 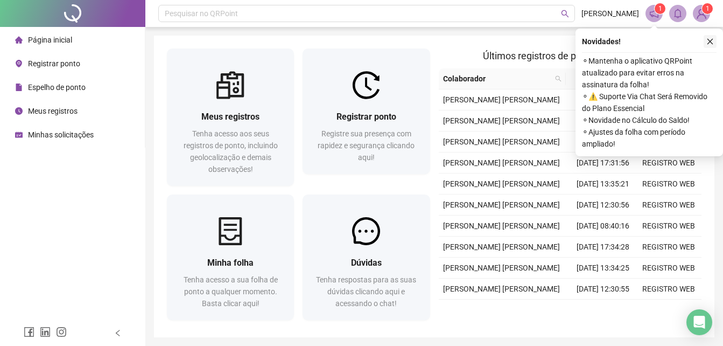 I want to click on span: linkedin, so click(x=45, y=332).